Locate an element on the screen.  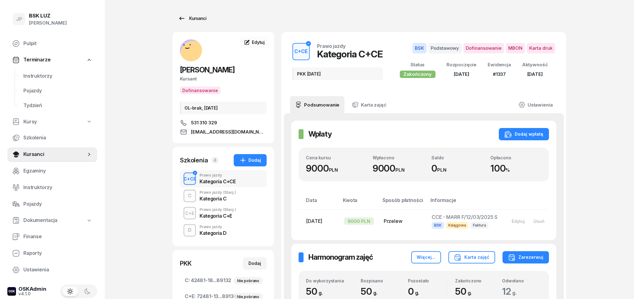
a: 531 310 329 is located at coordinates (223, 123).